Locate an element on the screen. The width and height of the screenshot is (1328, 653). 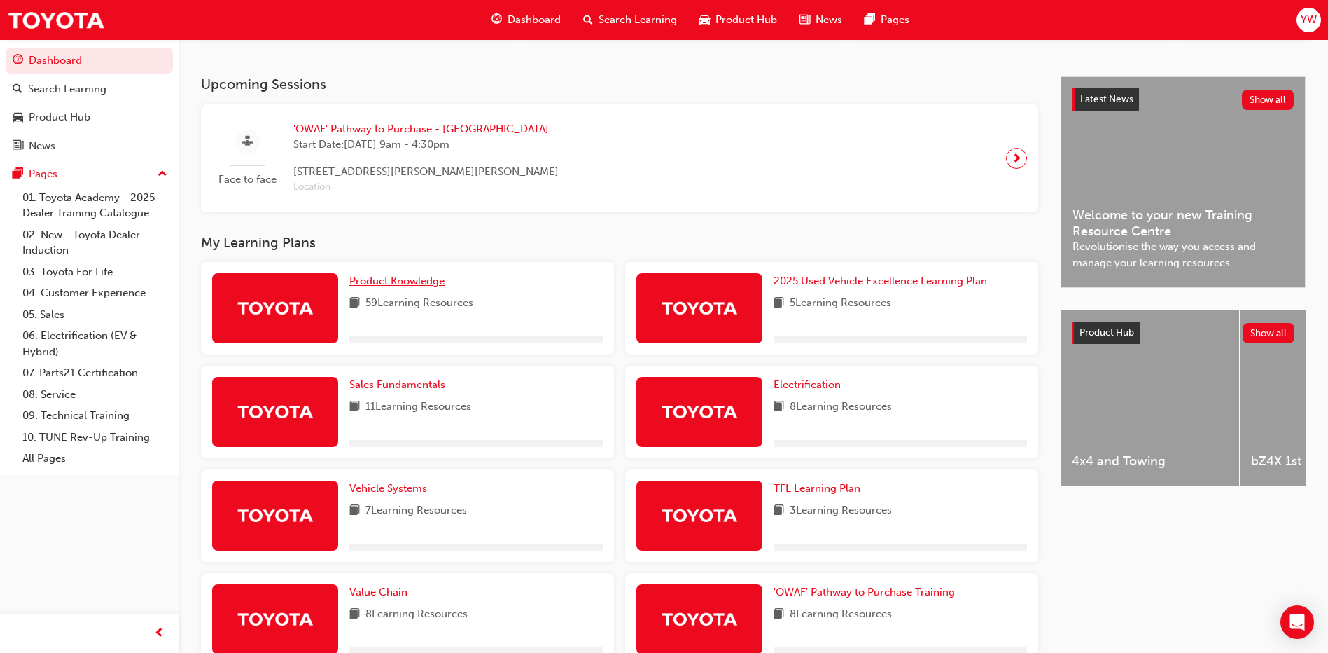
span: 59 Learning Resources is located at coordinates (419, 303).